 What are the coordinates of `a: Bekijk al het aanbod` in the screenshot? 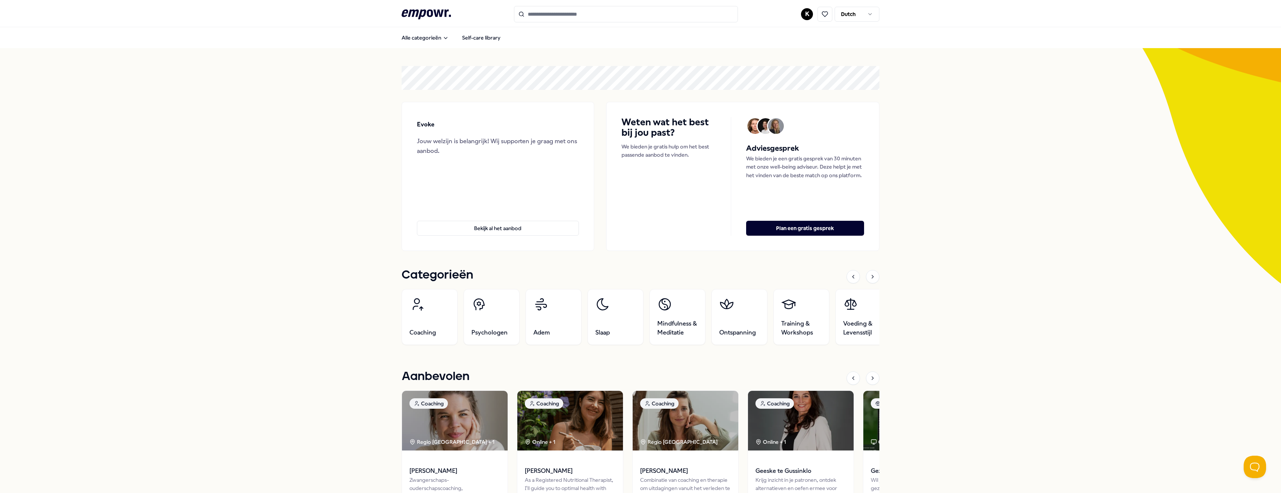 It's located at (498, 222).